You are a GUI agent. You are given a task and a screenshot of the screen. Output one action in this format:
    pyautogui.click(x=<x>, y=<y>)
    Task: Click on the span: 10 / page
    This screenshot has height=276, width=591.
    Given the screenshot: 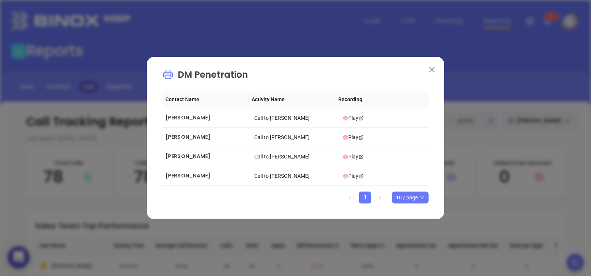 What is the action you would take?
    pyautogui.click(x=410, y=197)
    